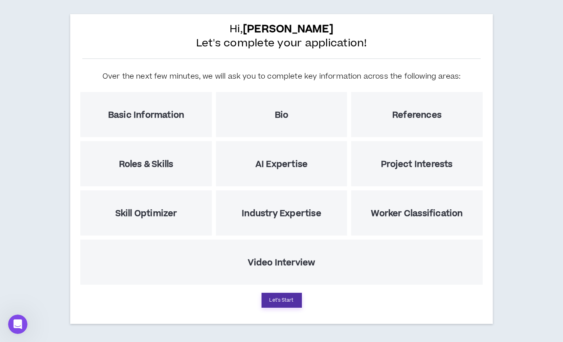  I want to click on h5: References, so click(417, 115).